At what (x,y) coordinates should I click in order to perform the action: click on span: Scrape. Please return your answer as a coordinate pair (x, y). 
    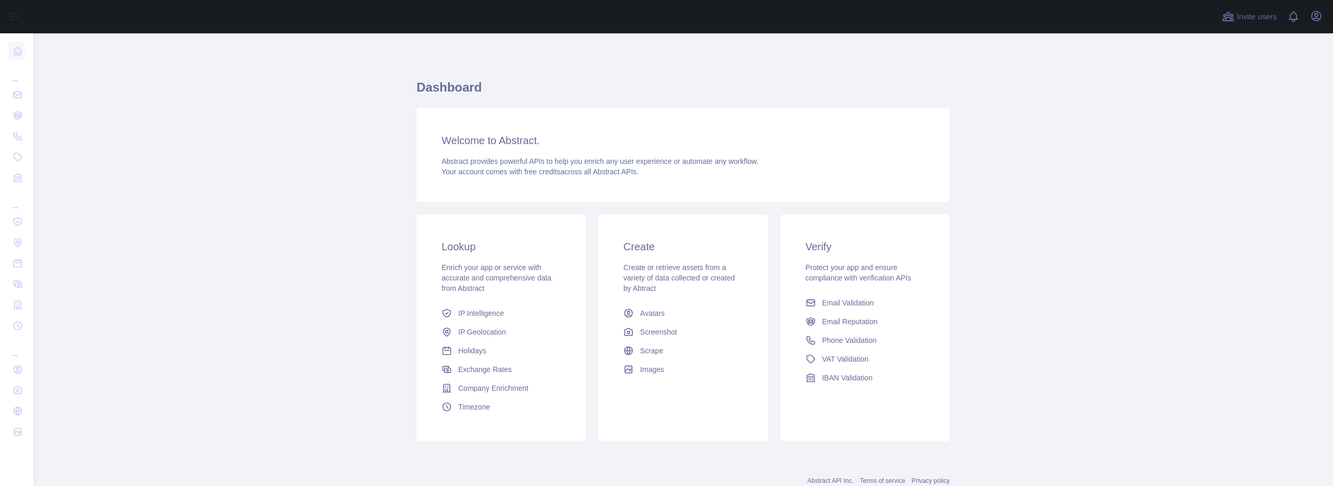
    Looking at the image, I should click on (651, 351).